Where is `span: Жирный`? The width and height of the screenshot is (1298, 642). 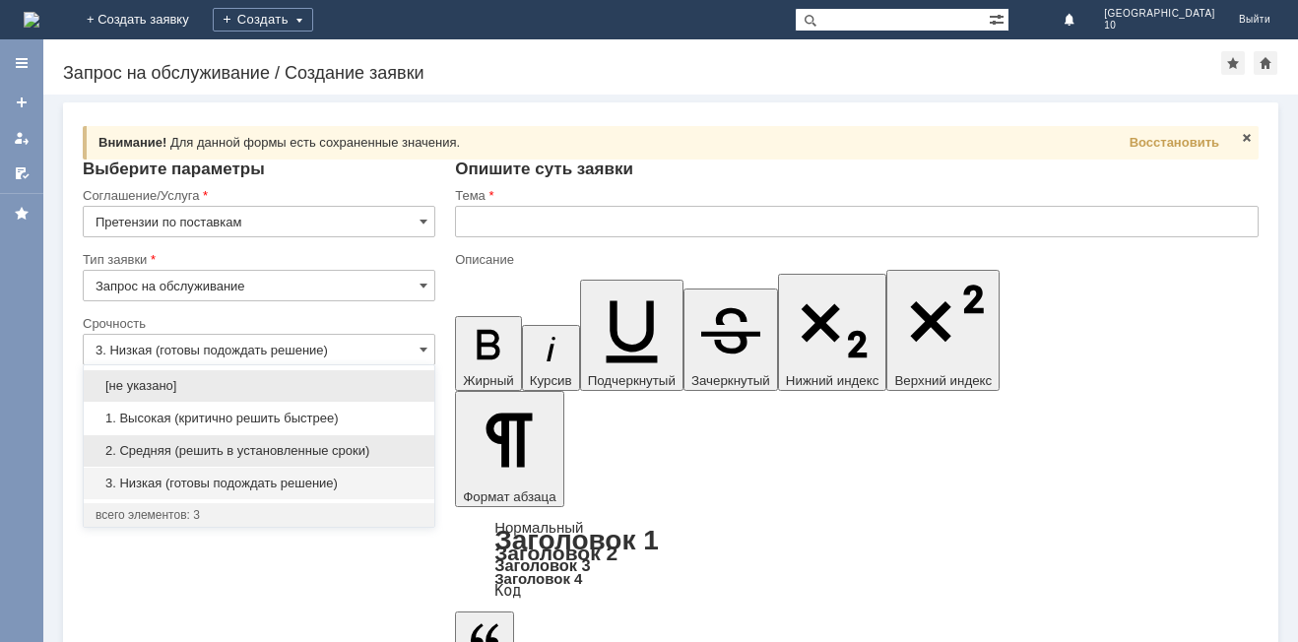
span: Жирный is located at coordinates (488, 380).